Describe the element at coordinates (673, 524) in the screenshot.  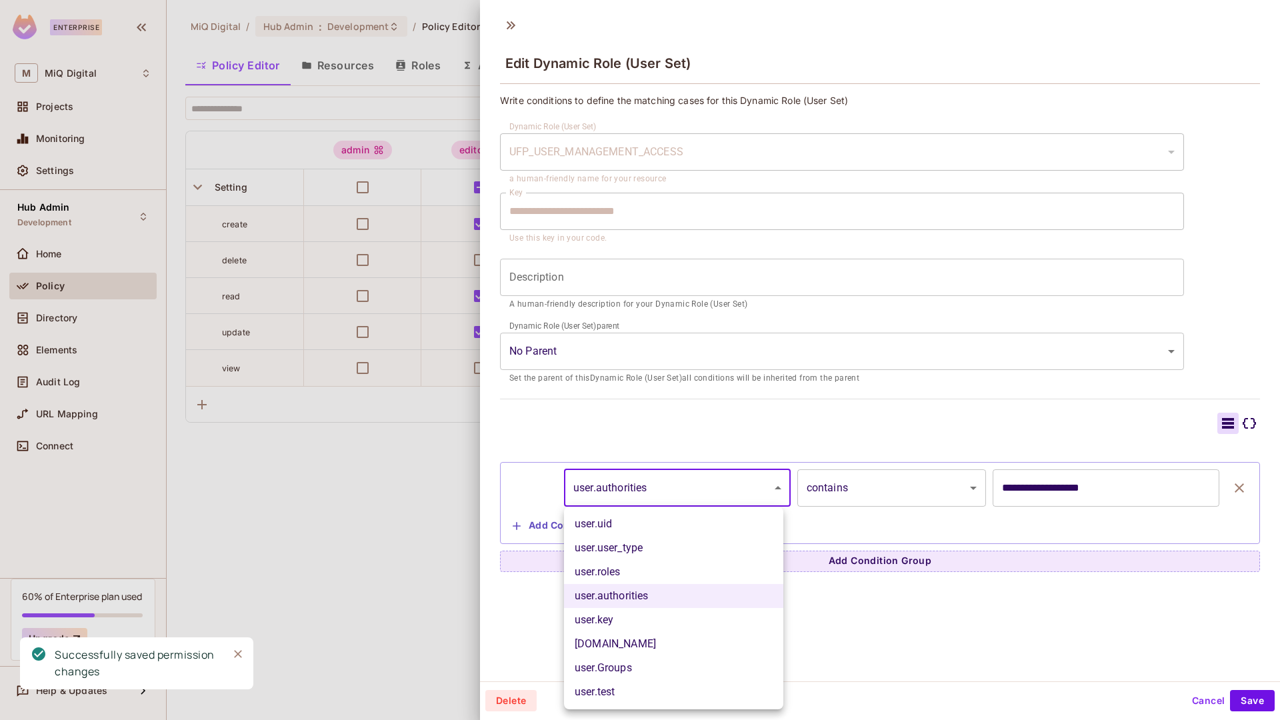
I see `li: user.uid` at that location.